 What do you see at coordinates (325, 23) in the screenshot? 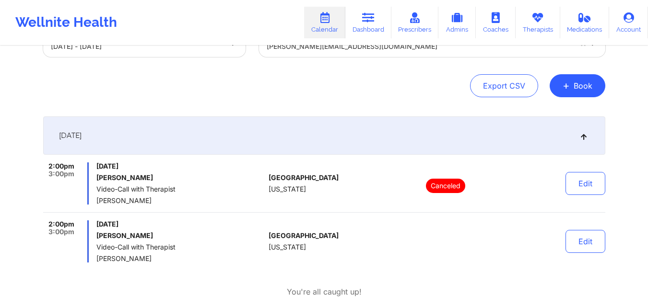
I see `a: Calendar` at bounding box center [325, 23].